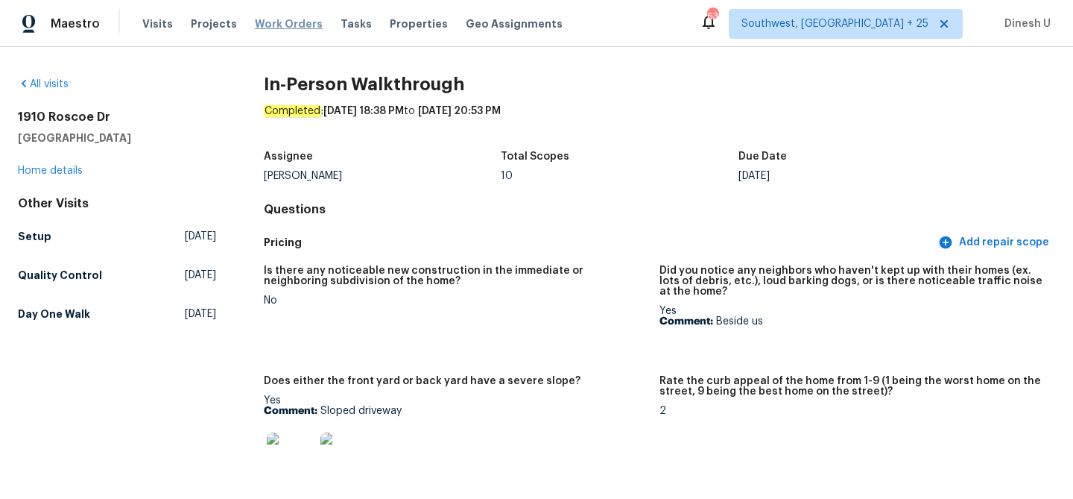  What do you see at coordinates (851, 411) in the screenshot?
I see `div: 2` at bounding box center [851, 411].